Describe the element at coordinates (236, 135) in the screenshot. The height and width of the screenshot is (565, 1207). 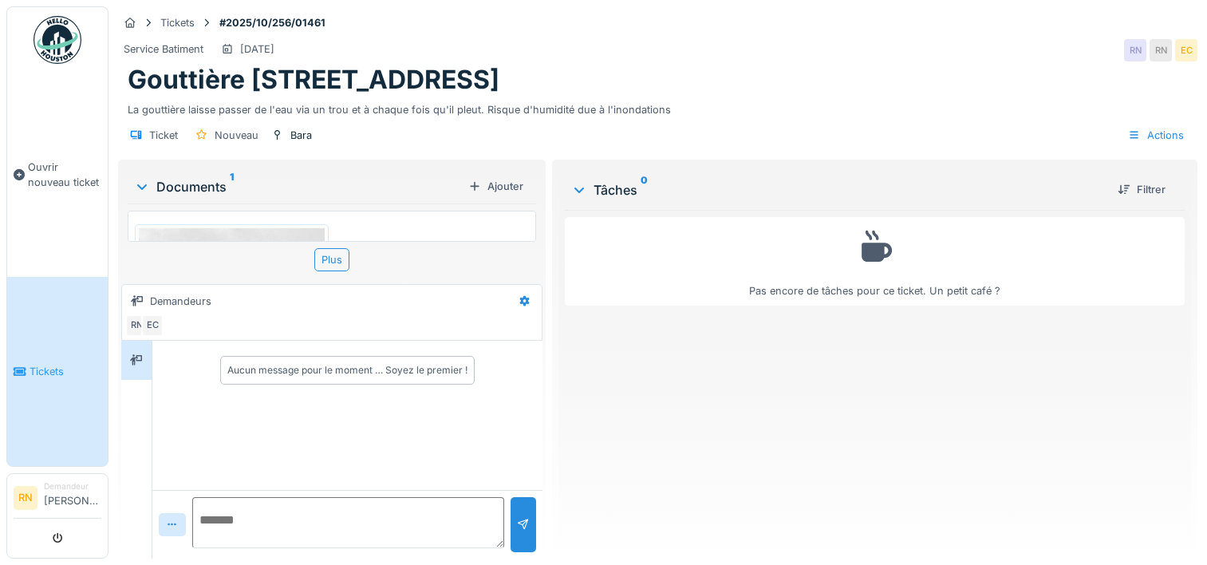
I see `div: Nouveau` at that location.